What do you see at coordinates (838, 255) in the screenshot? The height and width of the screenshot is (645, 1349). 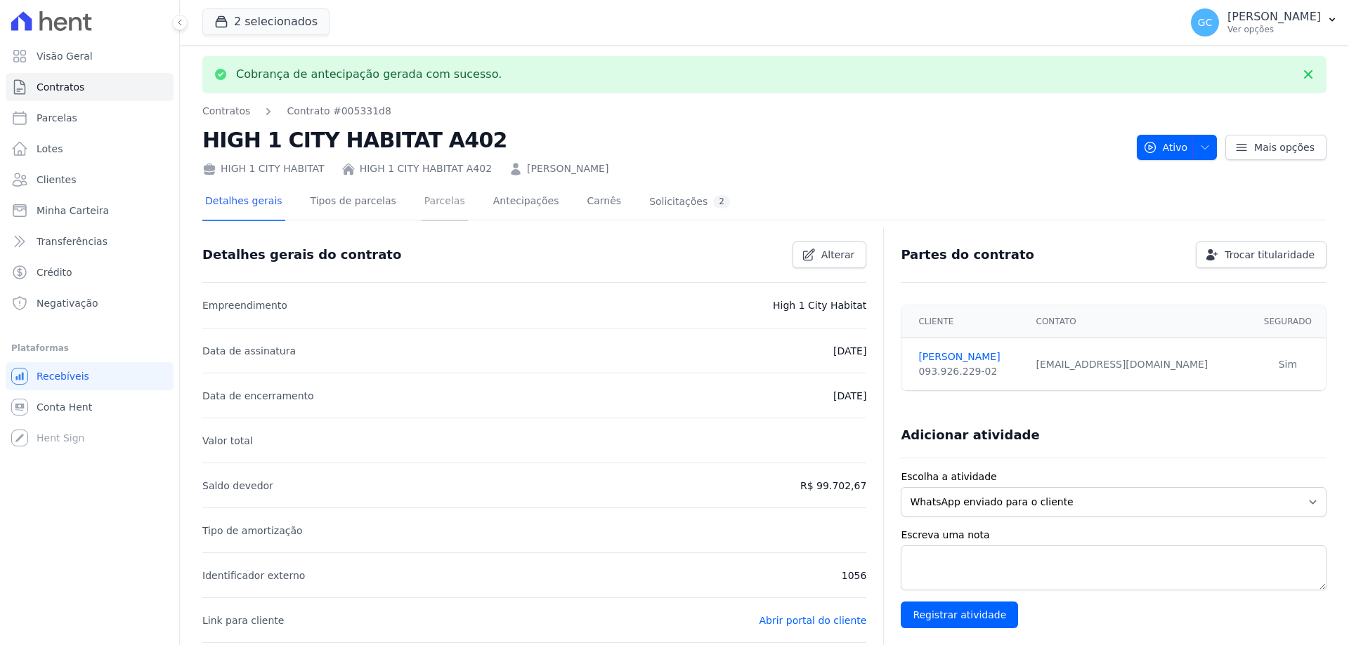 I see `span: Alterar` at bounding box center [838, 255].